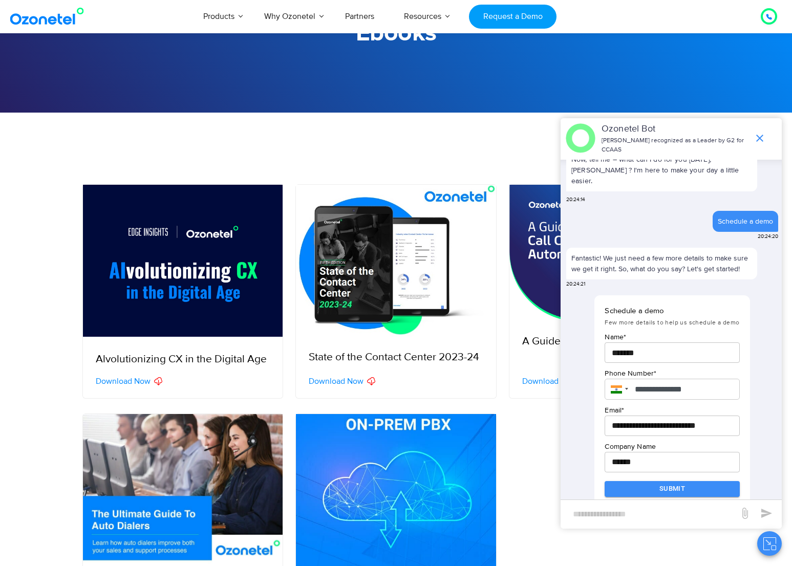 This screenshot has height=566, width=792. I want to click on p: Schedule a demo, so click(672, 311).